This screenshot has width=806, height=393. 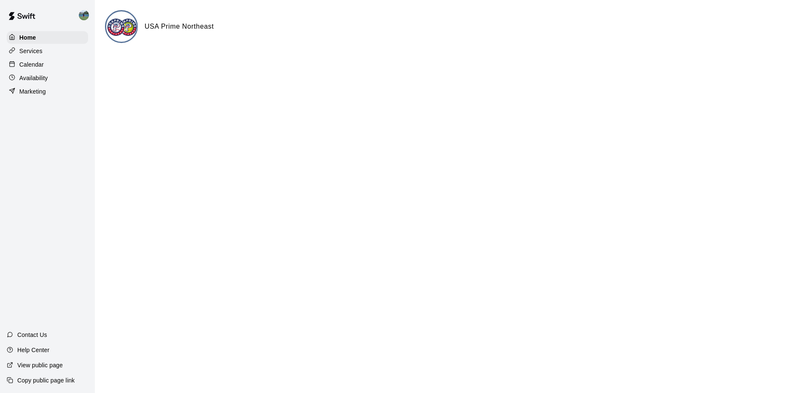 What do you see at coordinates (47, 91) in the screenshot?
I see `div: Marketing` at bounding box center [47, 91].